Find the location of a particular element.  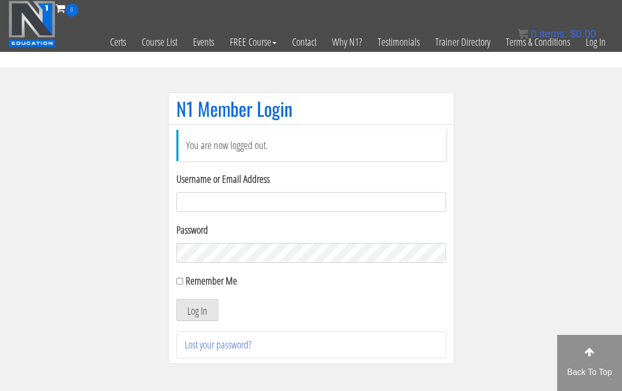

bdi: 0.00 is located at coordinates (583, 34).